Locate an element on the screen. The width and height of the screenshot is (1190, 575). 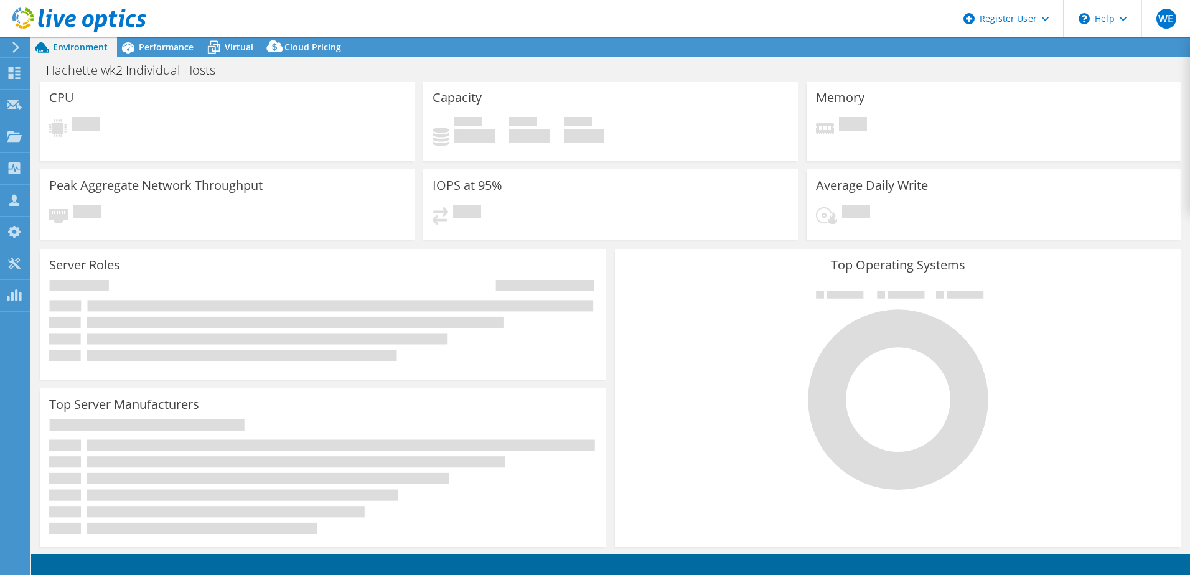
h3: Top Server Manufacturers is located at coordinates (124, 405).